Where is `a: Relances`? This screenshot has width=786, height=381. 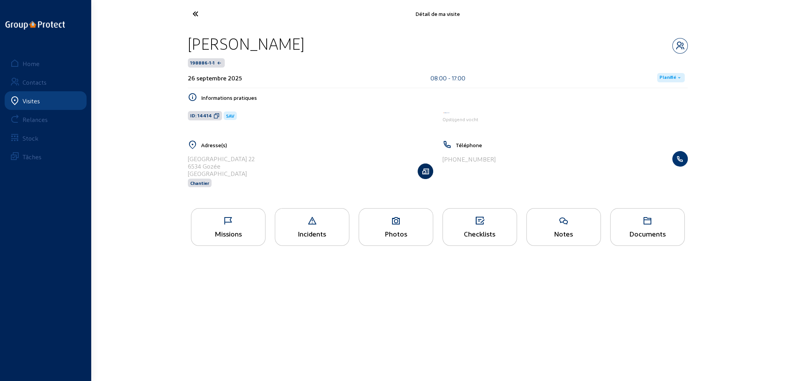
a: Relances is located at coordinates (45, 119).